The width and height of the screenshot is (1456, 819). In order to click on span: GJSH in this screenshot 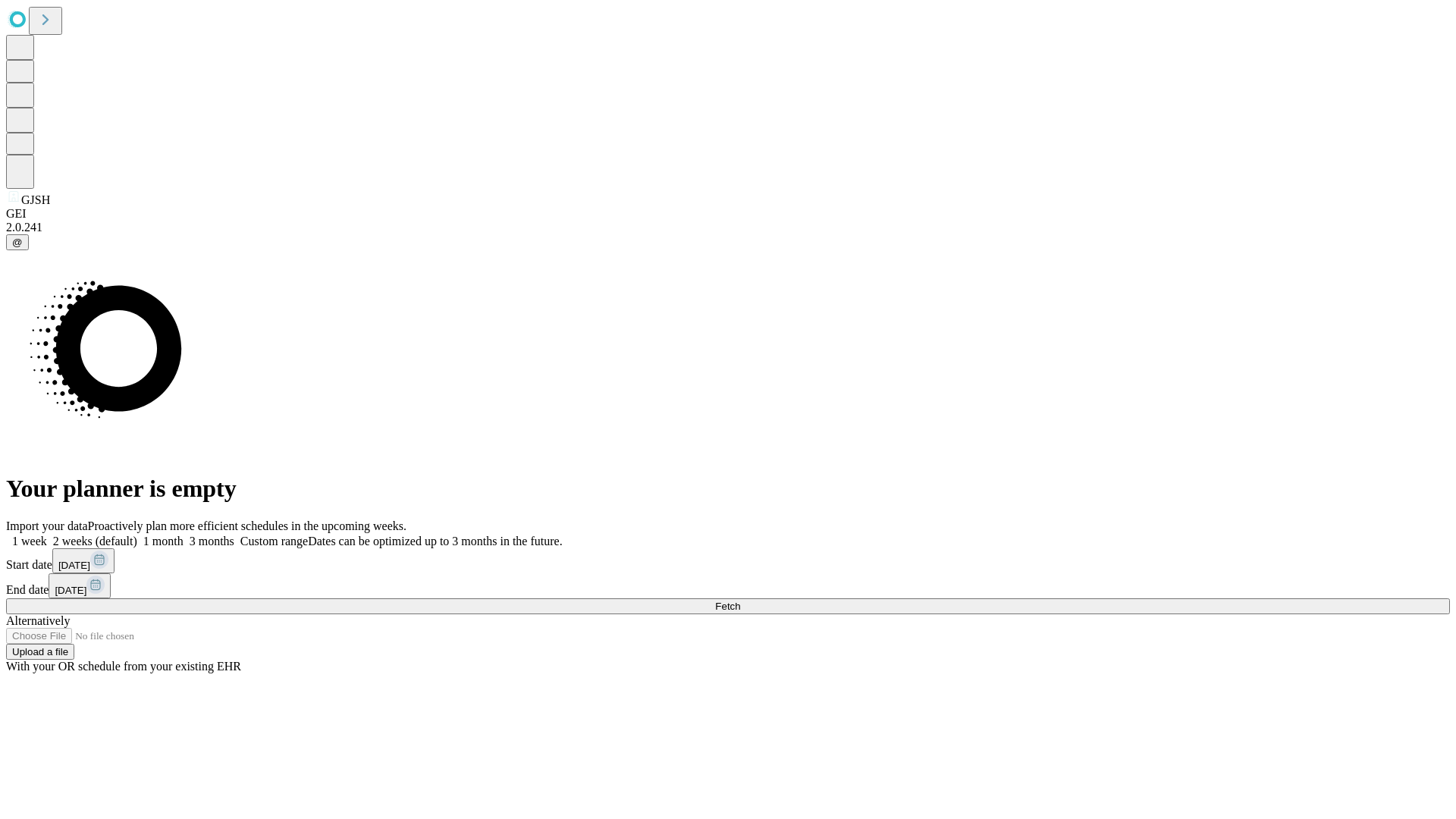, I will do `click(36, 199)`.